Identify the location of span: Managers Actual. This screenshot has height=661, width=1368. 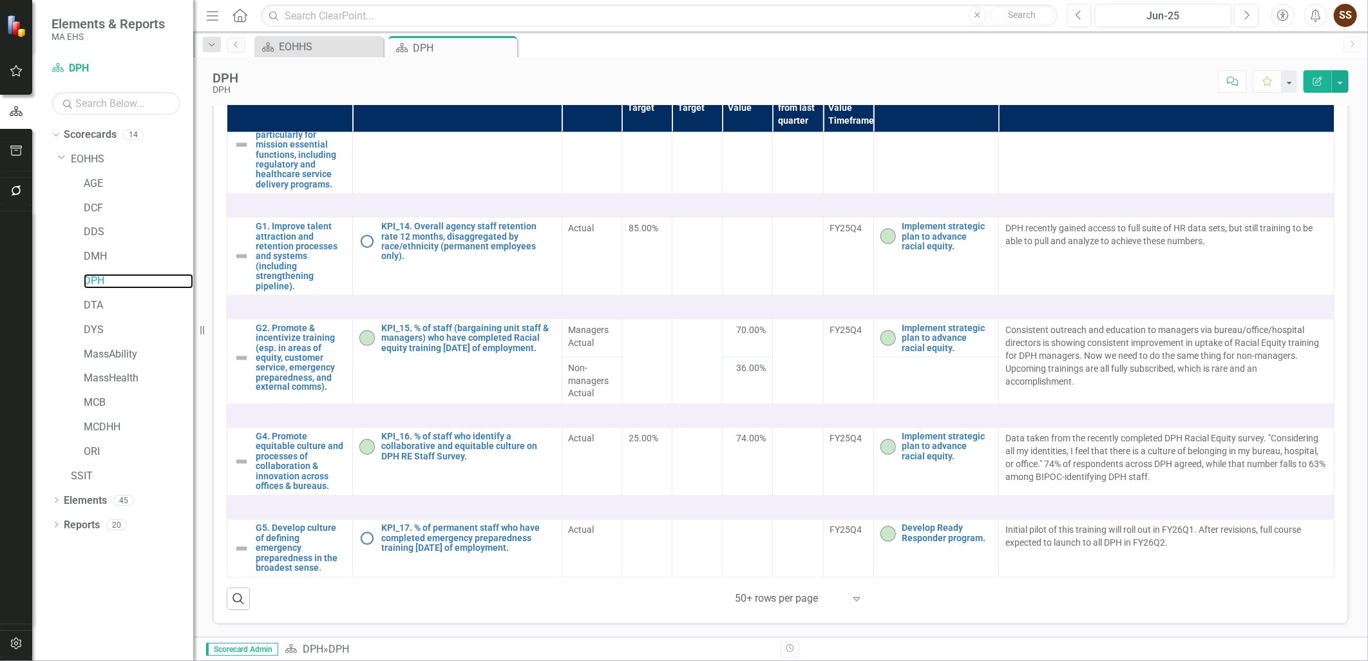
(592, 336).